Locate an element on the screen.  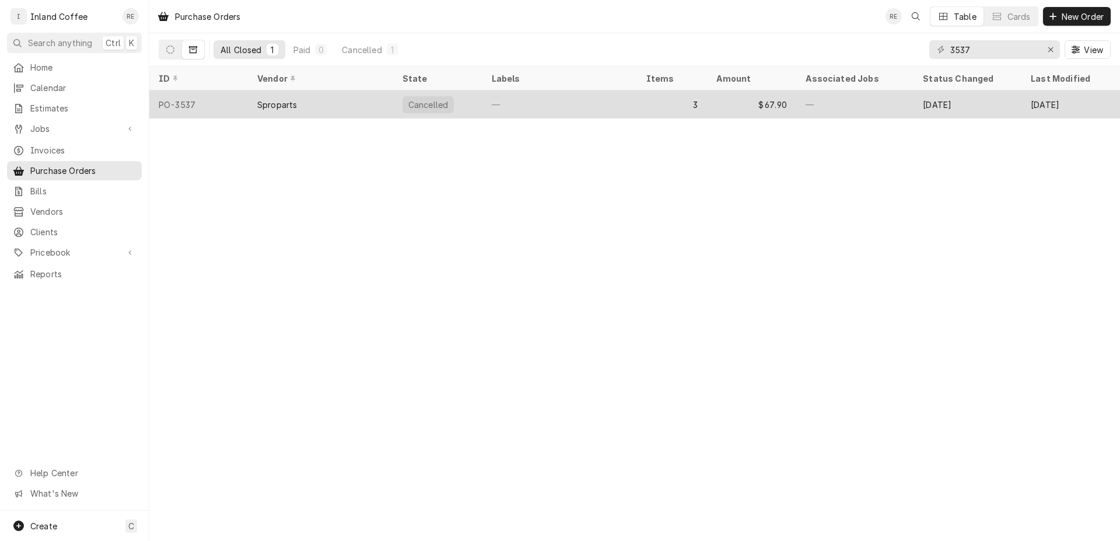
div: Sproparts is located at coordinates (277, 104).